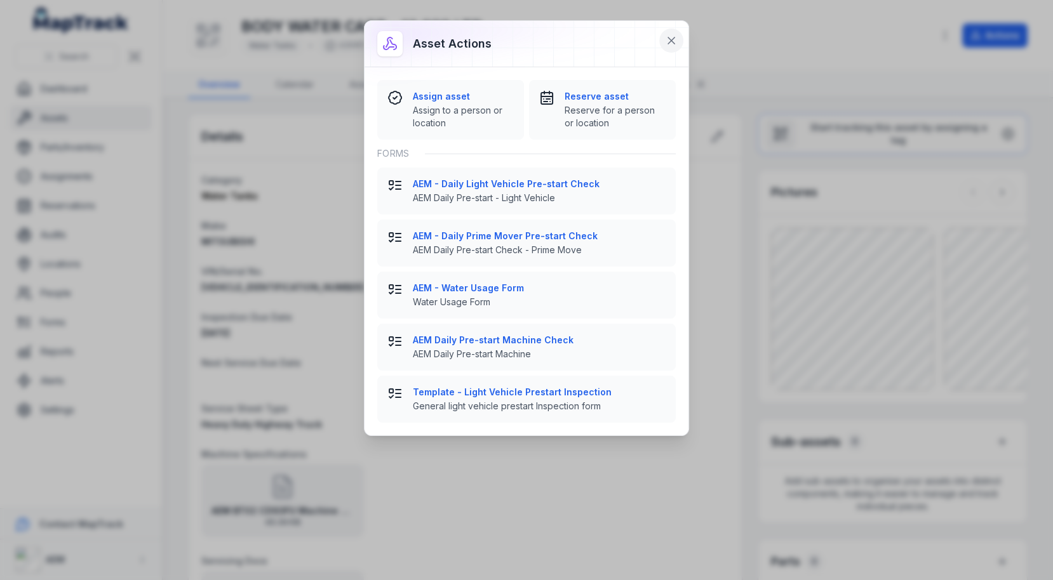 This screenshot has height=580, width=1053. What do you see at coordinates (615, 97) in the screenshot?
I see `strong: Reserve asset` at bounding box center [615, 97].